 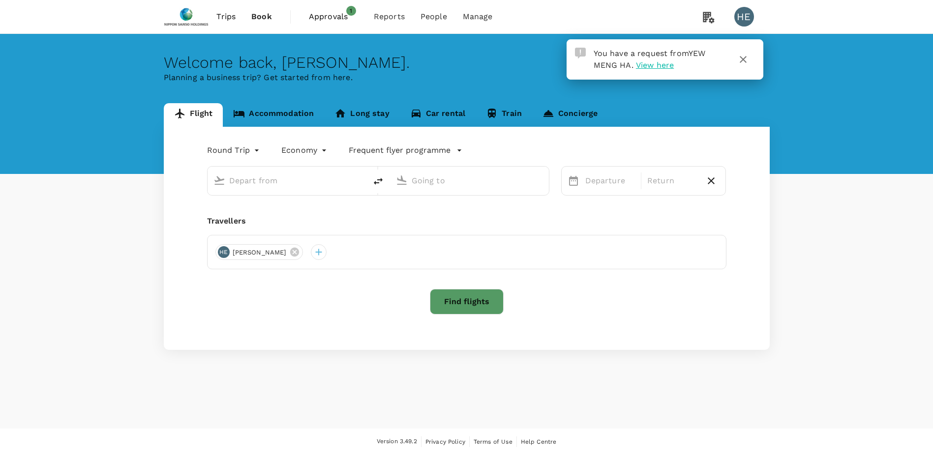 I want to click on span: Help Centre, so click(x=538, y=442).